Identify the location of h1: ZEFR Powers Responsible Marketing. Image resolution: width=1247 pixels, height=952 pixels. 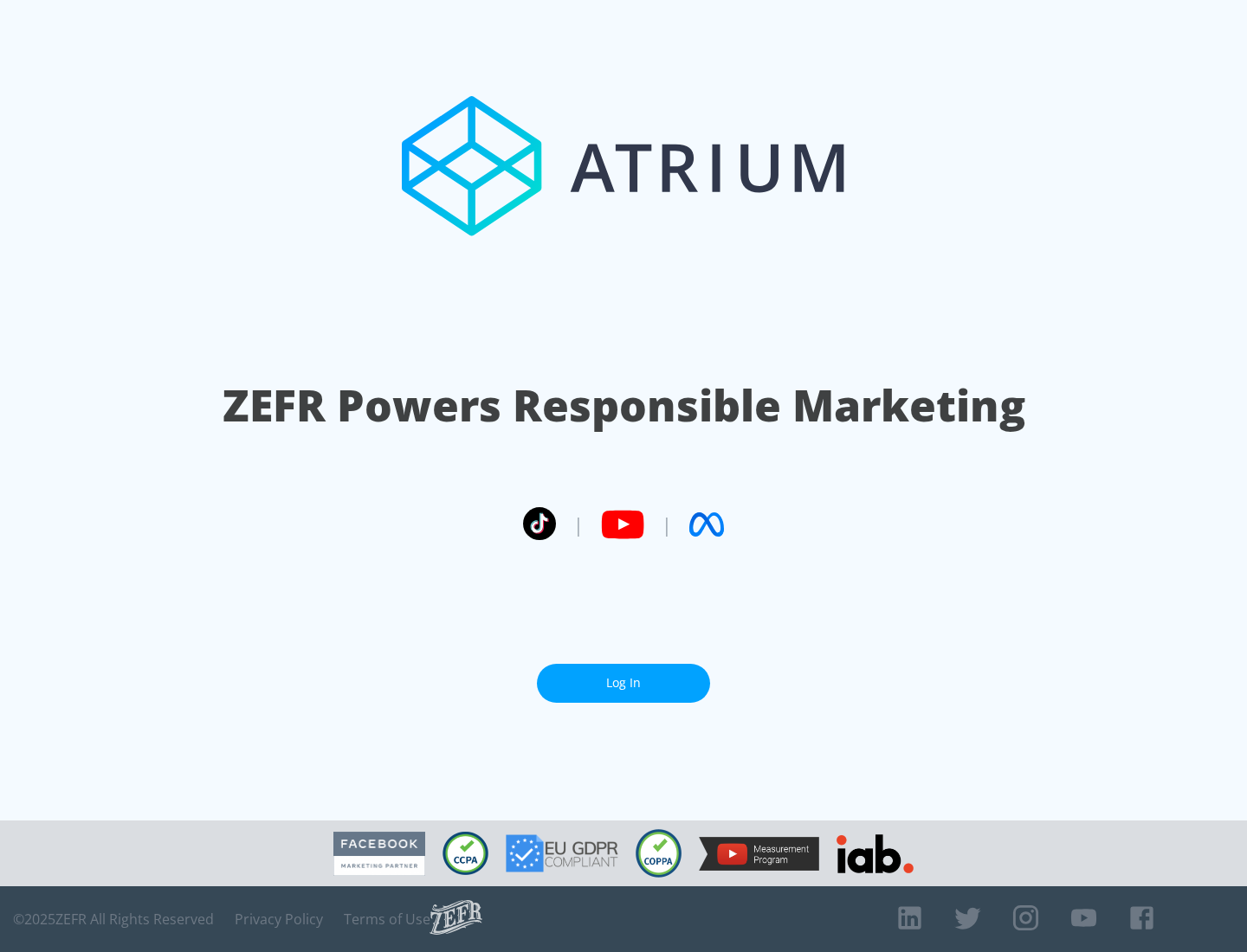
(623, 405).